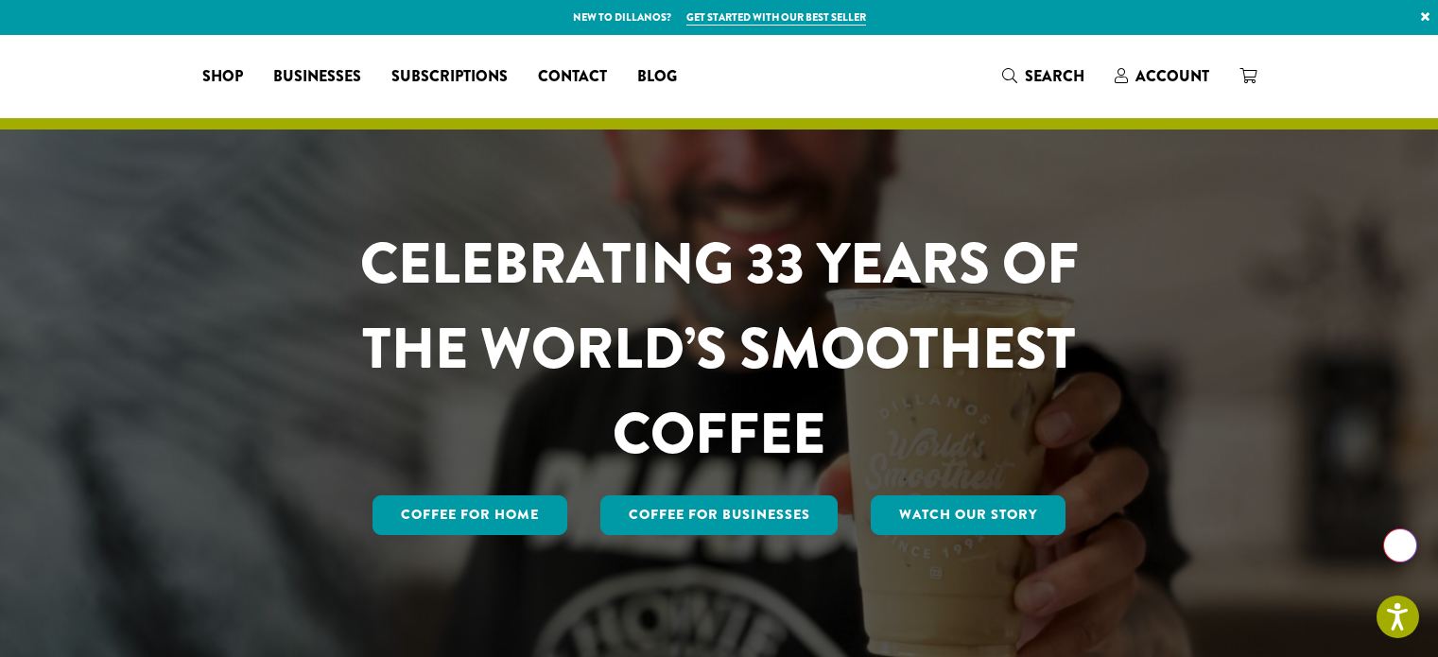  Describe the element at coordinates (470, 515) in the screenshot. I see `a: Coffee for Home` at that location.